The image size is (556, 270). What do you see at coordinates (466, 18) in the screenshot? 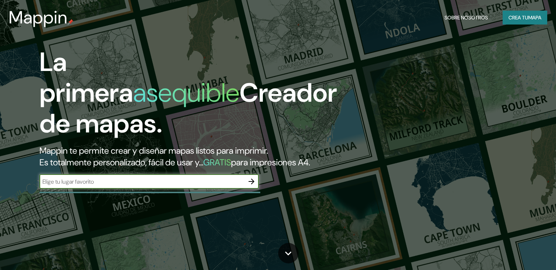
I see `font: Sobre nosotros` at bounding box center [466, 18].